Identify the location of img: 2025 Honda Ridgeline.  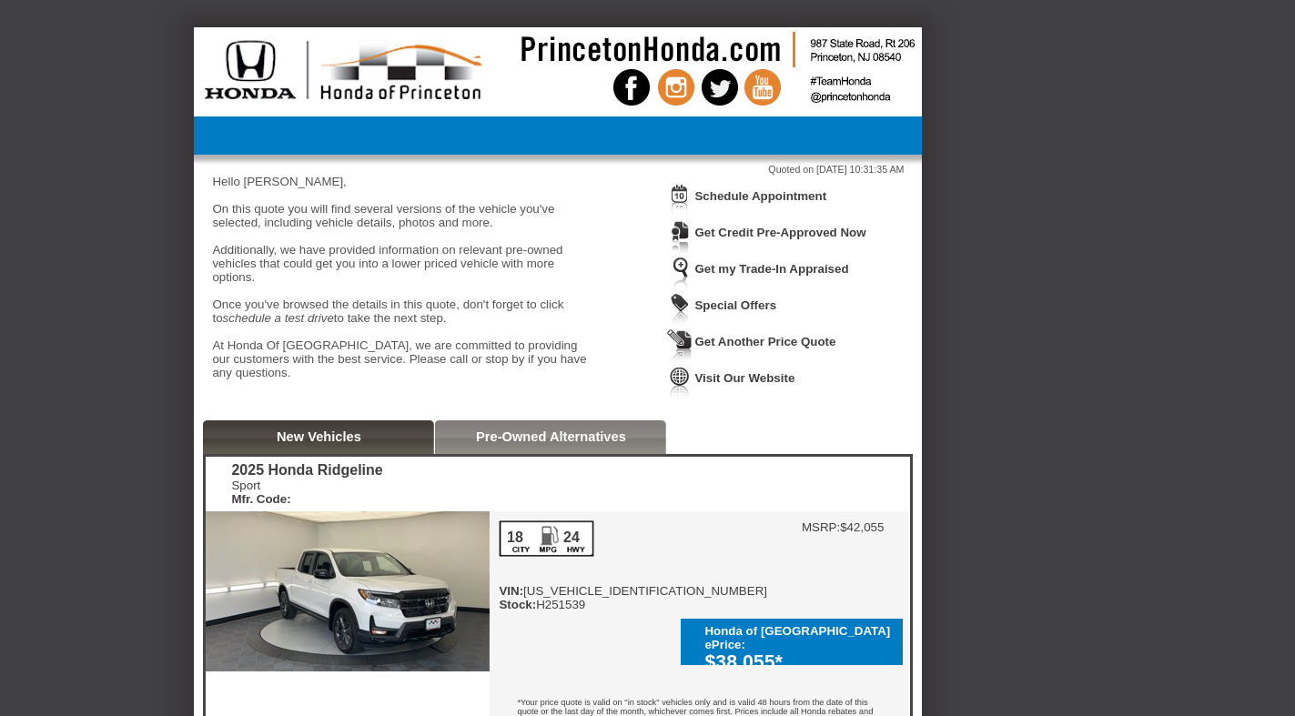
(348, 592).